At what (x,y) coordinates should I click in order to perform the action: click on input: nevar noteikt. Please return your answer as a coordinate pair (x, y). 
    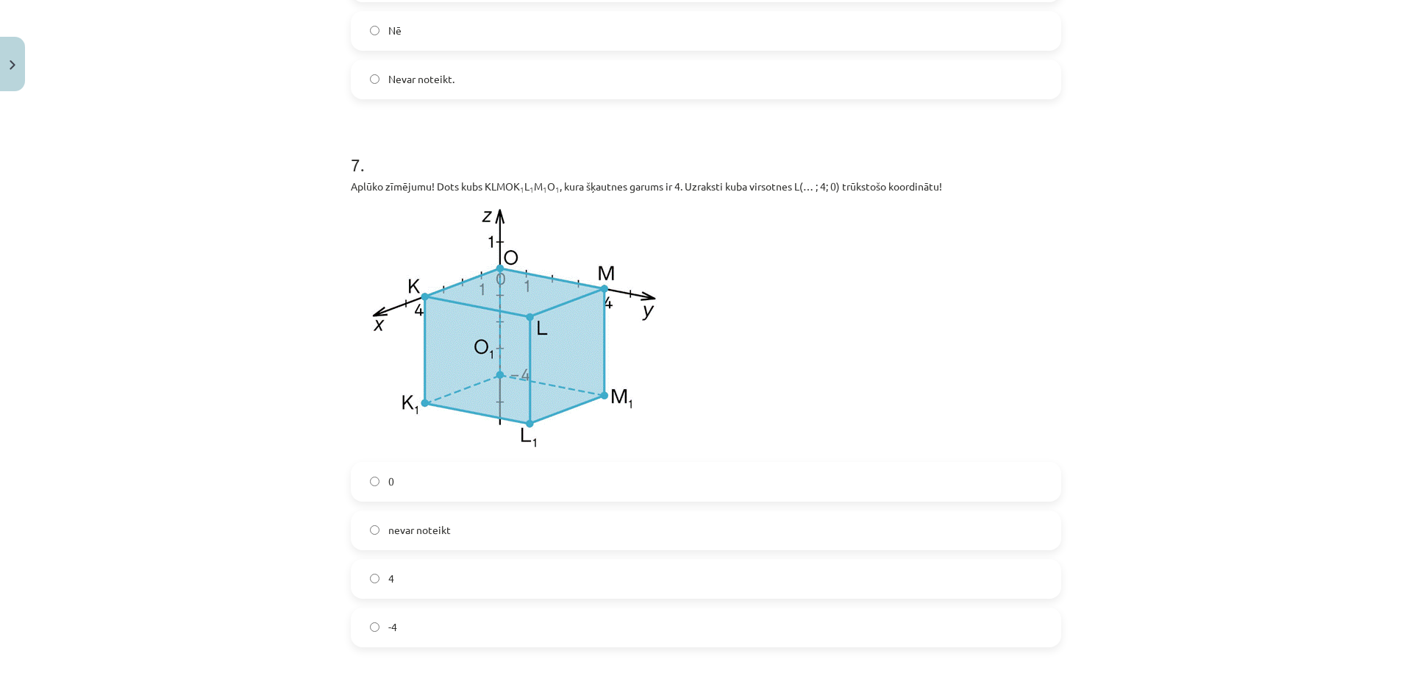
    Looking at the image, I should click on (374, 529).